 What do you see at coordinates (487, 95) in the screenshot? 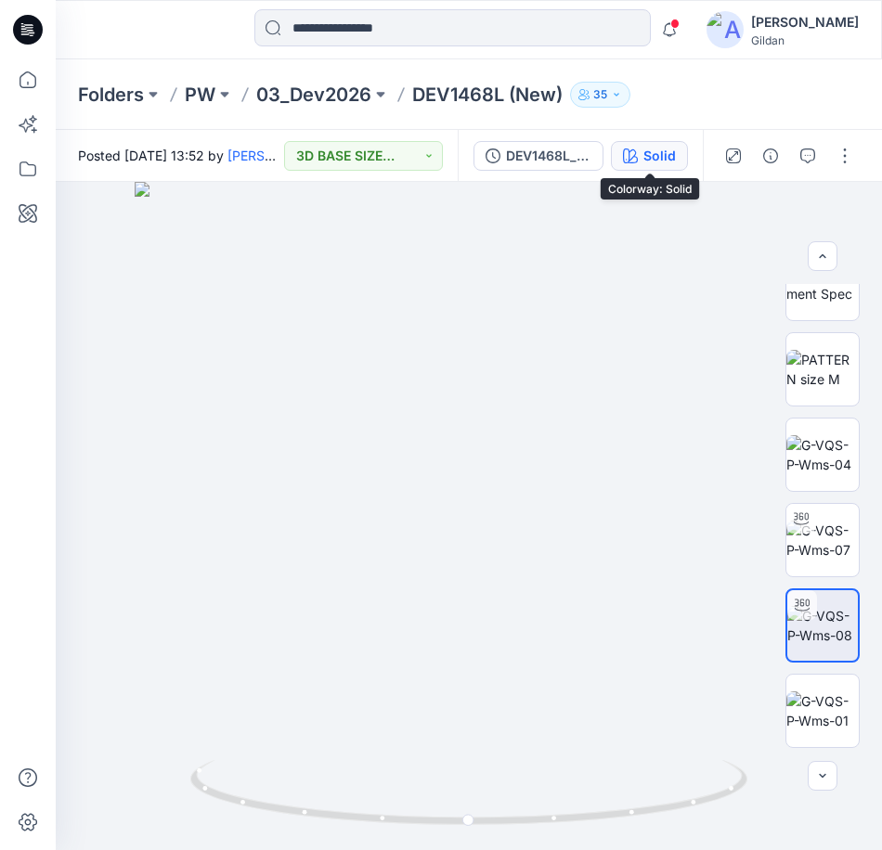
I see `p: DEV1468L (New)` at bounding box center [487, 95].